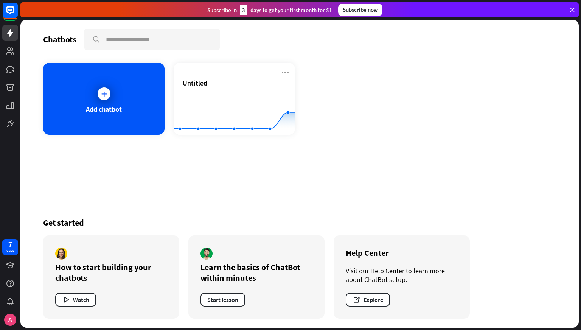 Image resolution: width=581 pixels, height=330 pixels. I want to click on div: Add chatbot, so click(104, 109).